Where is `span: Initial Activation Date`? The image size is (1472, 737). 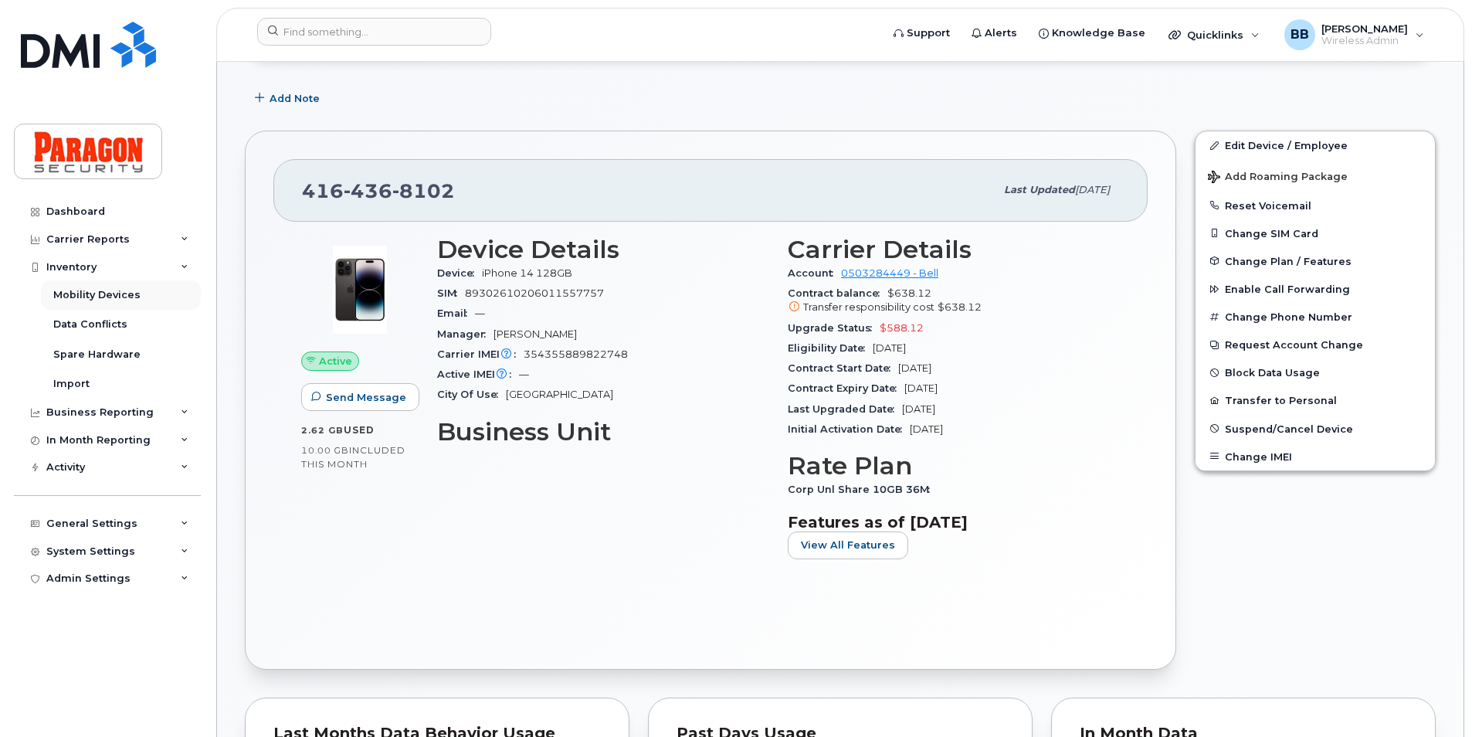 span: Initial Activation Date is located at coordinates (849, 429).